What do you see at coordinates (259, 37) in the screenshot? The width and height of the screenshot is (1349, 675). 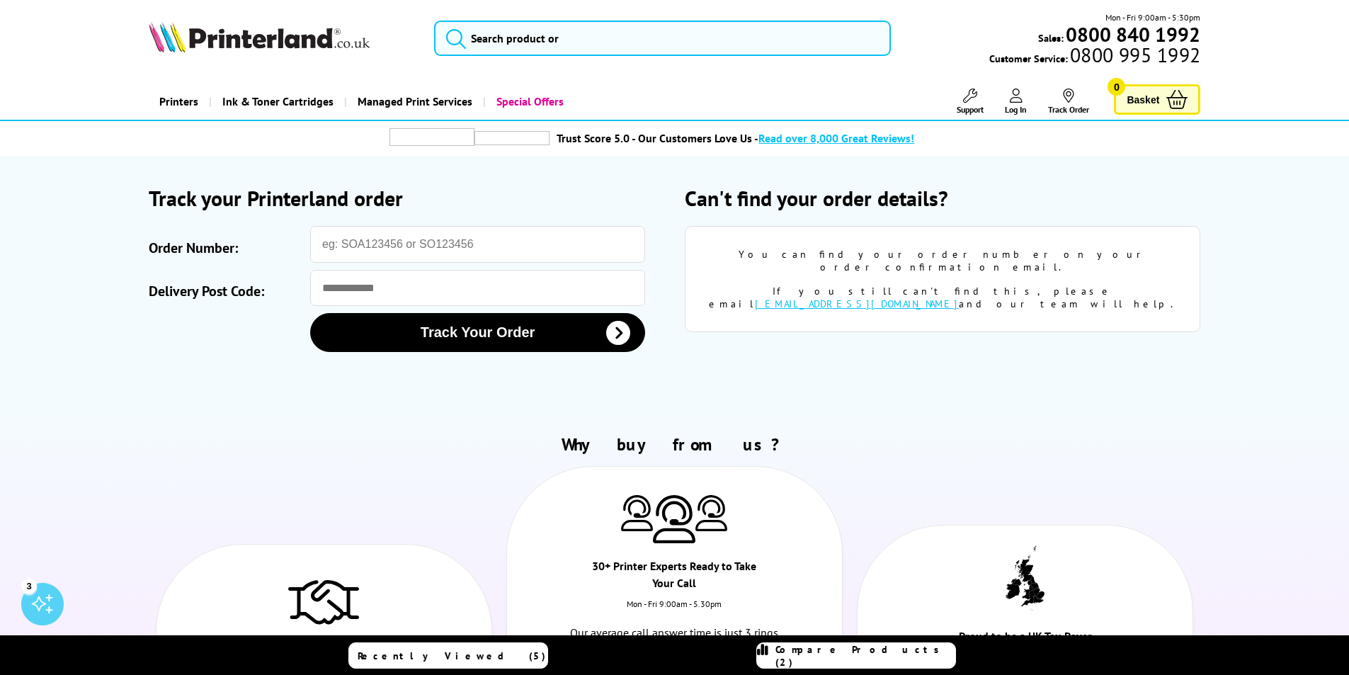 I see `img: Printerland Logo` at bounding box center [259, 37].